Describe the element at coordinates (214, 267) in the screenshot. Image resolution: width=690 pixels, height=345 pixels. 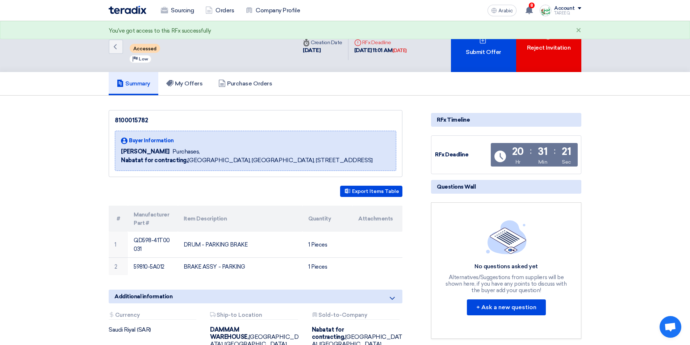
I see `font: BRAKE ASSY - PARKING` at that location.